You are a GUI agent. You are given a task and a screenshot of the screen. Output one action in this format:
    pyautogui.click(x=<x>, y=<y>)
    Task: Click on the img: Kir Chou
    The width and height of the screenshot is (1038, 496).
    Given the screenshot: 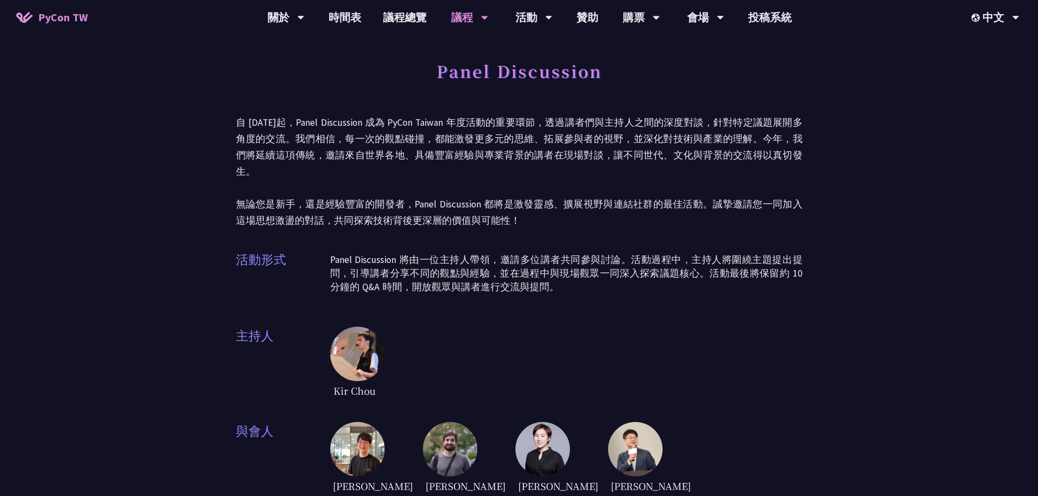 What is the action you would take?
    pyautogui.click(x=357, y=354)
    